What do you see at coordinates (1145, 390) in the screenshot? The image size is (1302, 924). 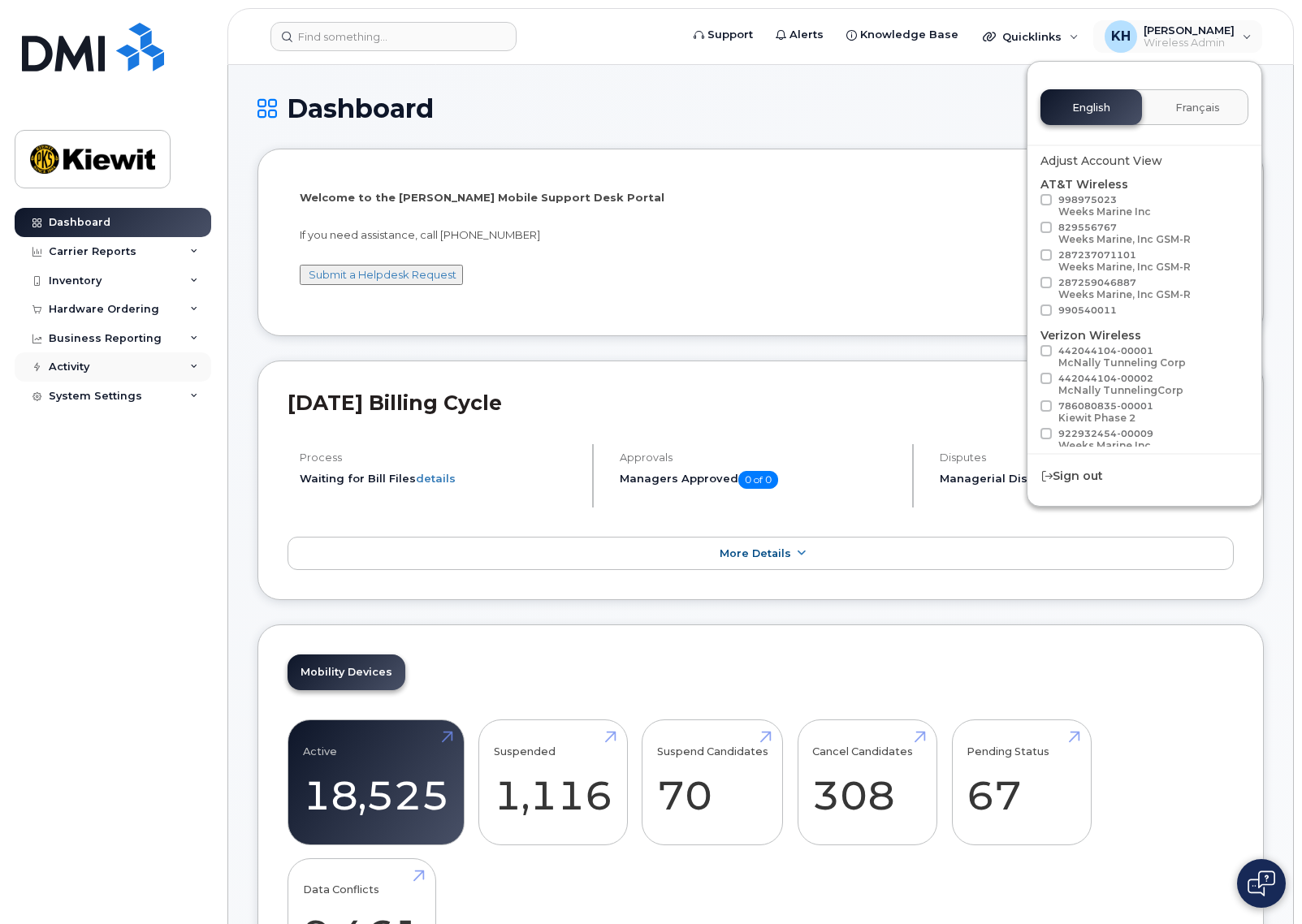 I see `div: Verizon Wireless` at bounding box center [1145, 390].